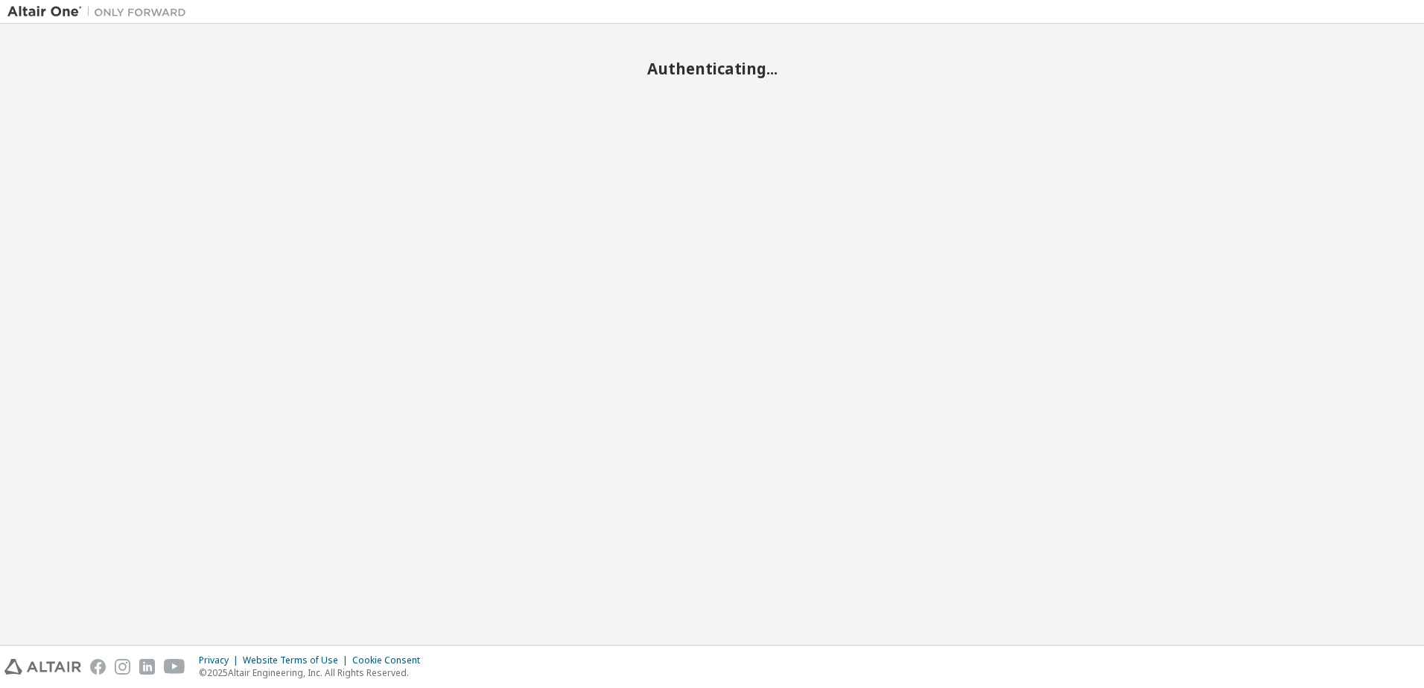  I want to click on p: © 2025 Altair Engineering, Inc. All Rights Reserved., so click(314, 673).